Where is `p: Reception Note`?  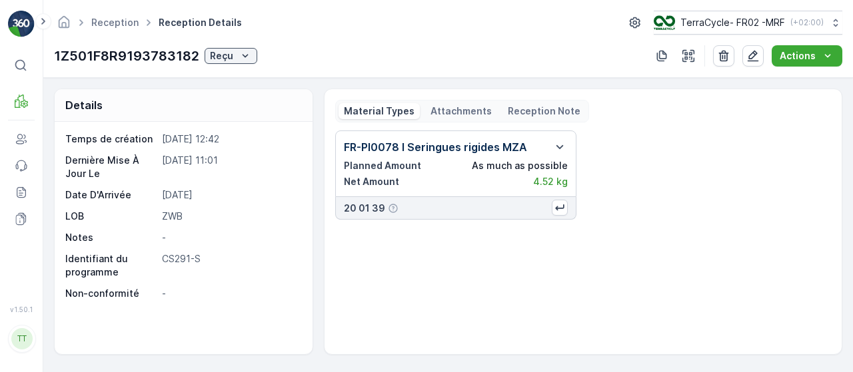
p: Reception Note is located at coordinates (544, 111).